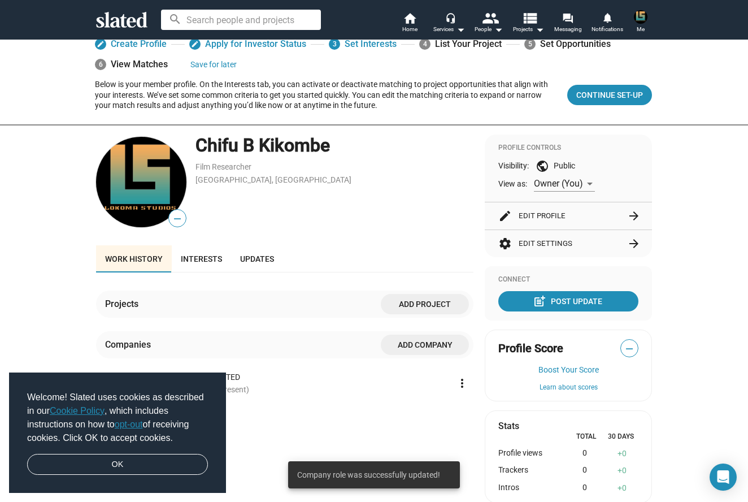  Describe the element at coordinates (539, 301) in the screenshot. I see `mat-icon: post_add` at that location.